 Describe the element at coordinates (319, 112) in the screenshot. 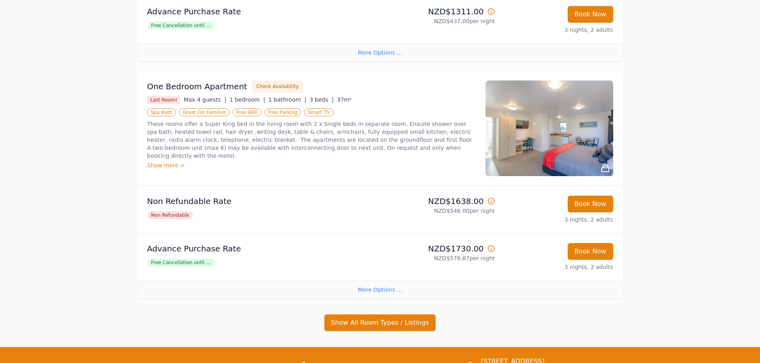

I see `span: Smart TV` at that location.